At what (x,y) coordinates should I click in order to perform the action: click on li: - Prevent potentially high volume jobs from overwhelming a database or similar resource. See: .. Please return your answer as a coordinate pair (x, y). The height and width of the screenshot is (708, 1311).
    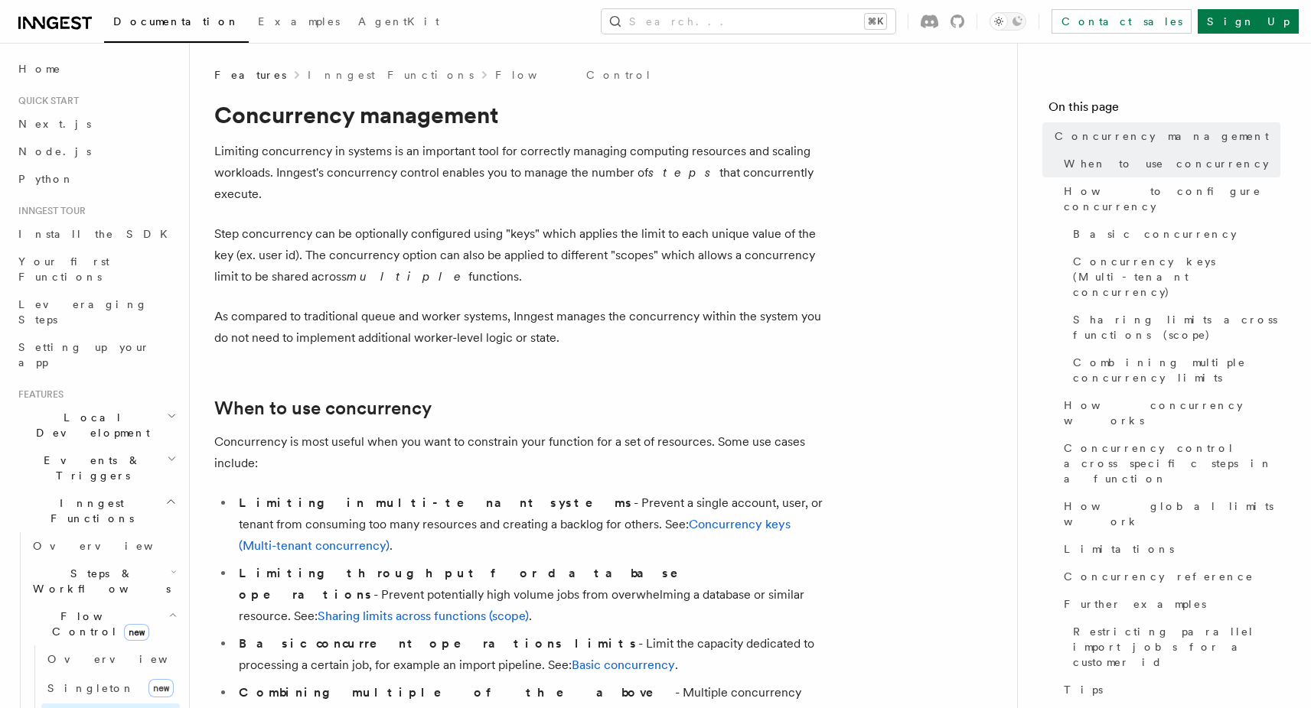
    Looking at the image, I should click on (530, 595).